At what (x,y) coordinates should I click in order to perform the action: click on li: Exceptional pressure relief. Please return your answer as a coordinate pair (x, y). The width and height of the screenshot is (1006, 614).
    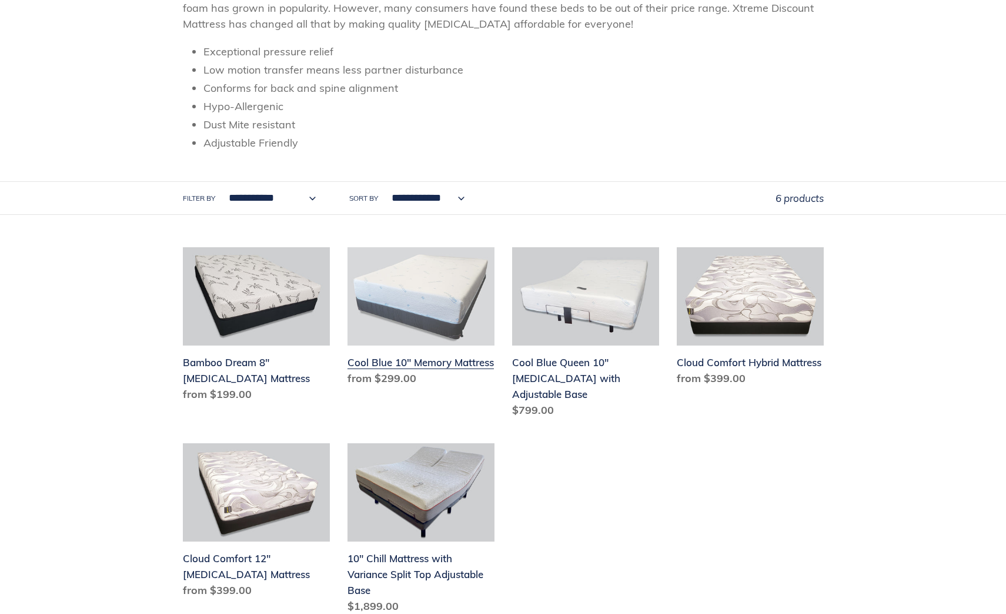
    Looking at the image, I should click on (514, 51).